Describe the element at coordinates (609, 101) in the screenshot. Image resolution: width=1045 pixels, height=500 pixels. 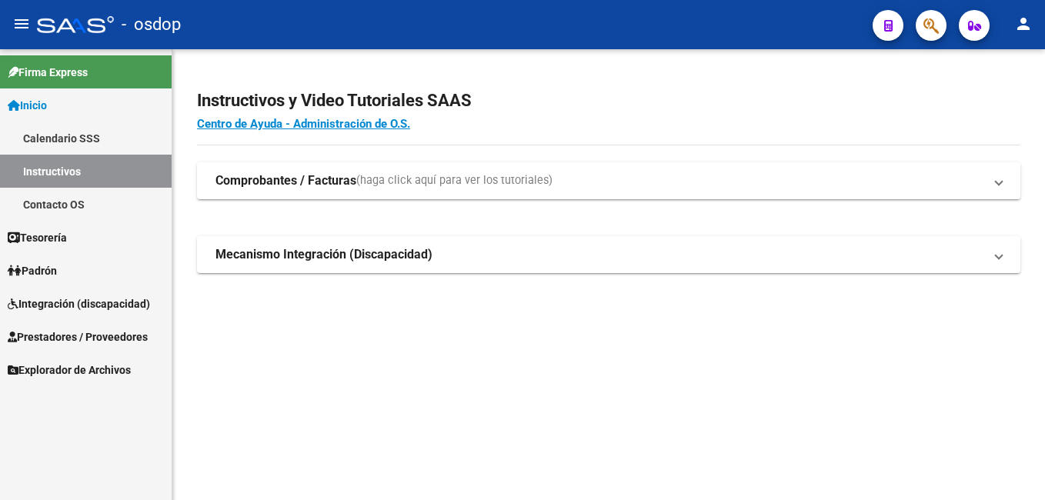
I see `h2: Instructivos y Video Tutoriales SAAS` at that location.